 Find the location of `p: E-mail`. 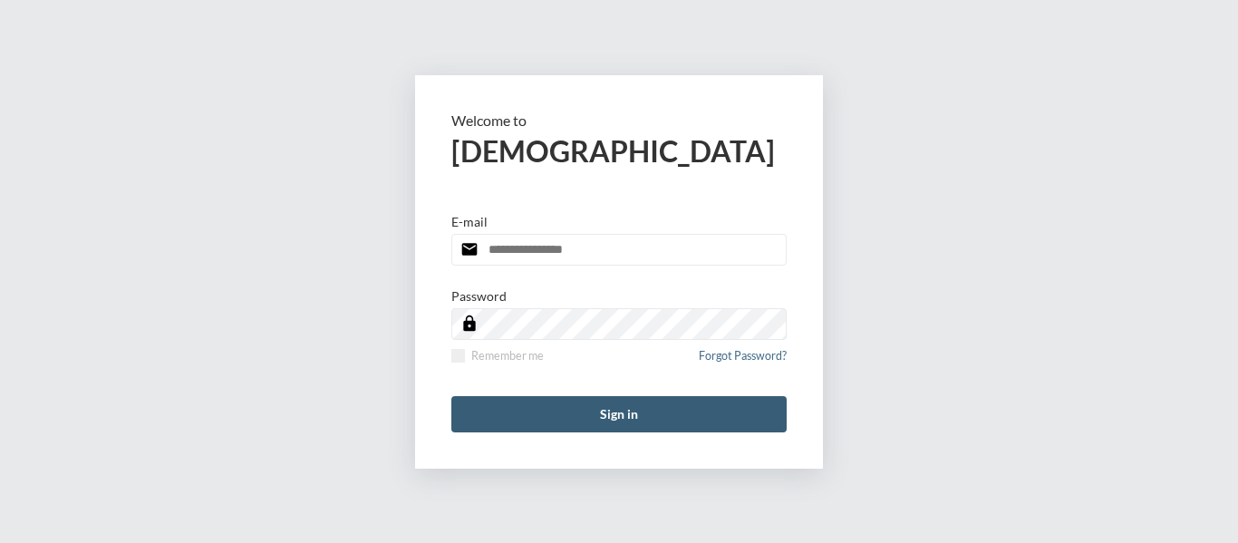

p: E-mail is located at coordinates (470, 221).